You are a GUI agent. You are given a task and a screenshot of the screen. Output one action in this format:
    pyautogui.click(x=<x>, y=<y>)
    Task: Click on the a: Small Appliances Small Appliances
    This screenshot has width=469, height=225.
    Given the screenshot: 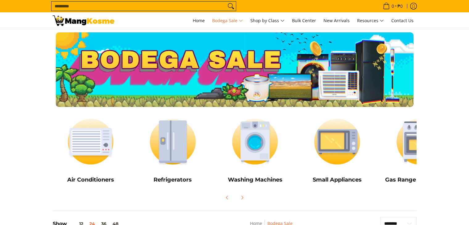 What is the action you would take?
    pyautogui.click(x=337, y=150)
    